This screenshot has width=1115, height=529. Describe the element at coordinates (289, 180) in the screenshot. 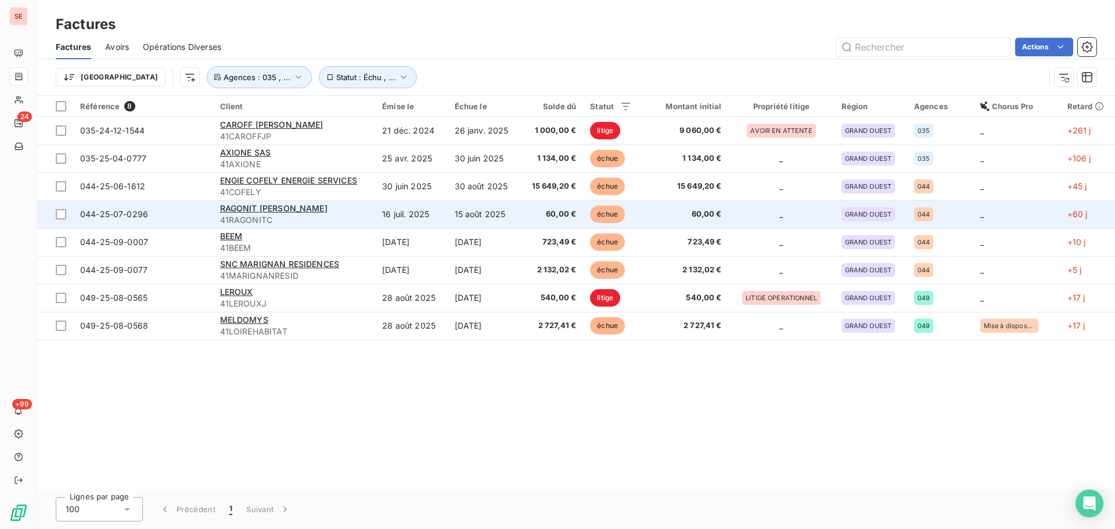

I see `span: ENGIE COFELY ENERGIE SERVICES` at that location.